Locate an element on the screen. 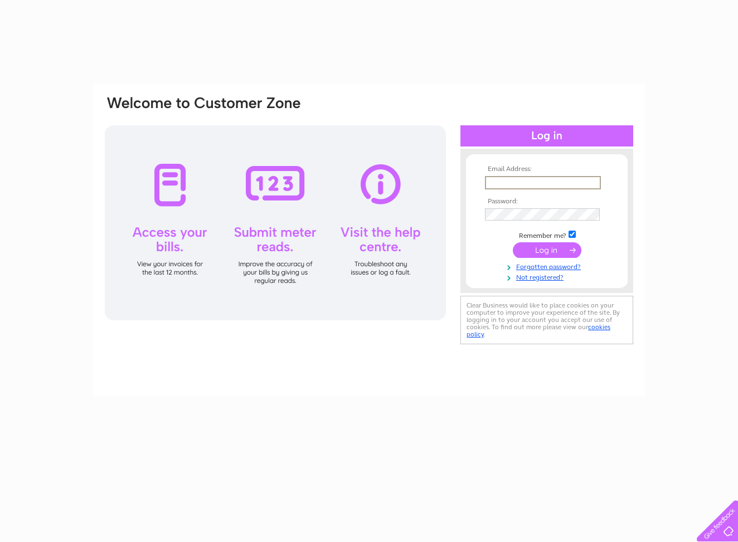 This screenshot has width=738, height=542. a: Forgotten password? is located at coordinates (548, 266).